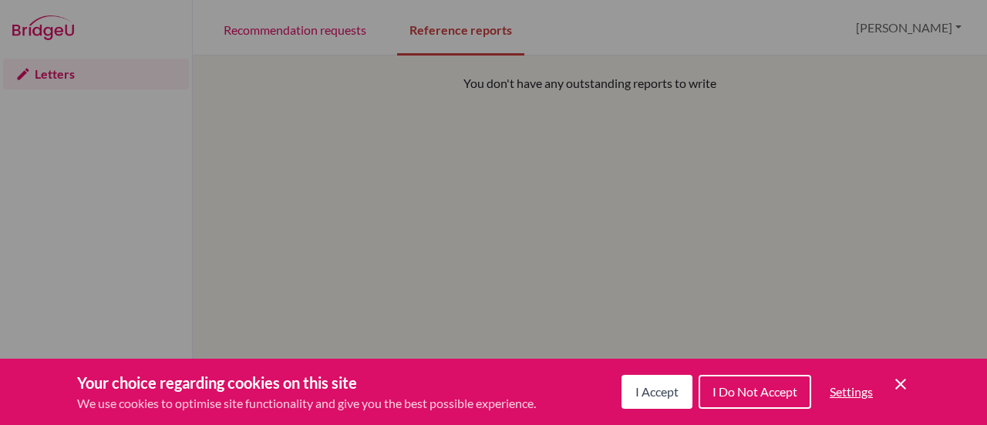  What do you see at coordinates (755, 391) in the screenshot?
I see `span: I Do Not Accept` at bounding box center [755, 391].